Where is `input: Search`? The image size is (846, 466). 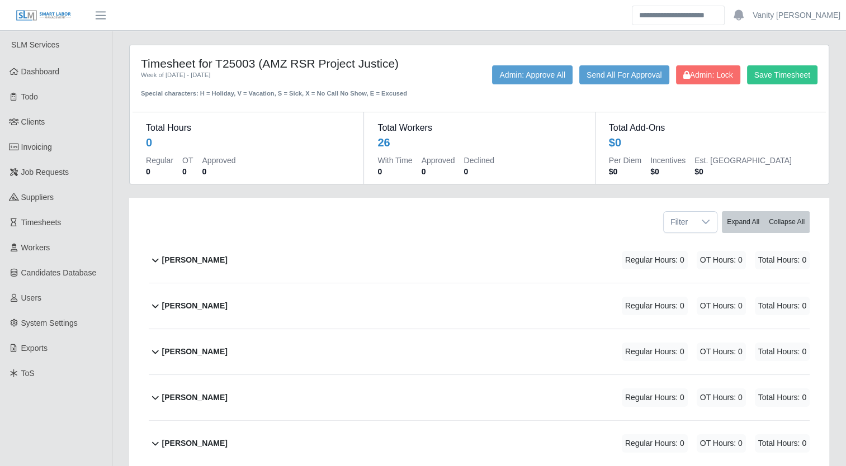
input: Search is located at coordinates (678, 15).